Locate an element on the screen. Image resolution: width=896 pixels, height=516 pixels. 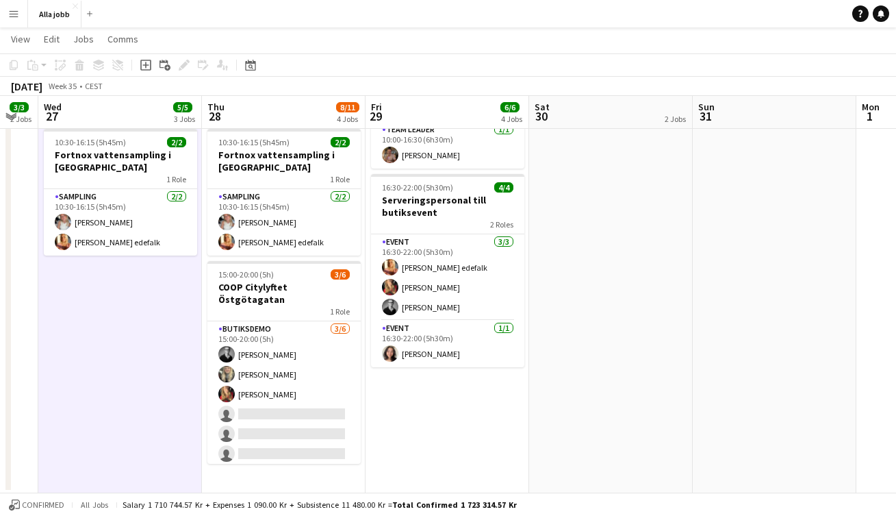
a: Jobs is located at coordinates (84, 39).